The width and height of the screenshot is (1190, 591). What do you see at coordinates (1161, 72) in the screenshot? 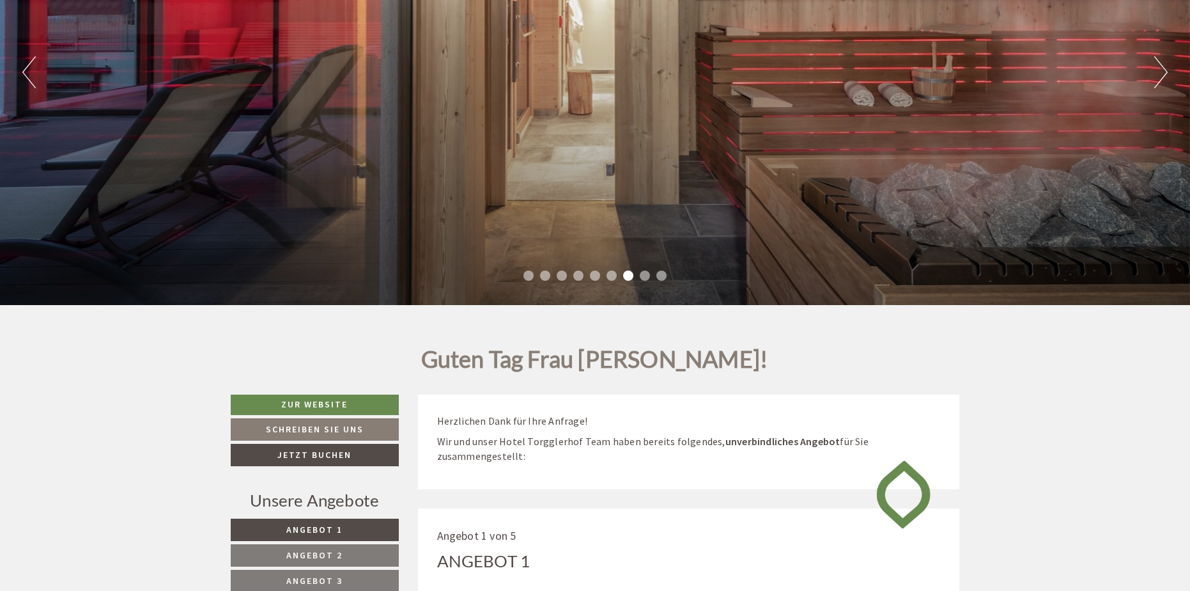
I see `button: Next` at bounding box center [1161, 72].